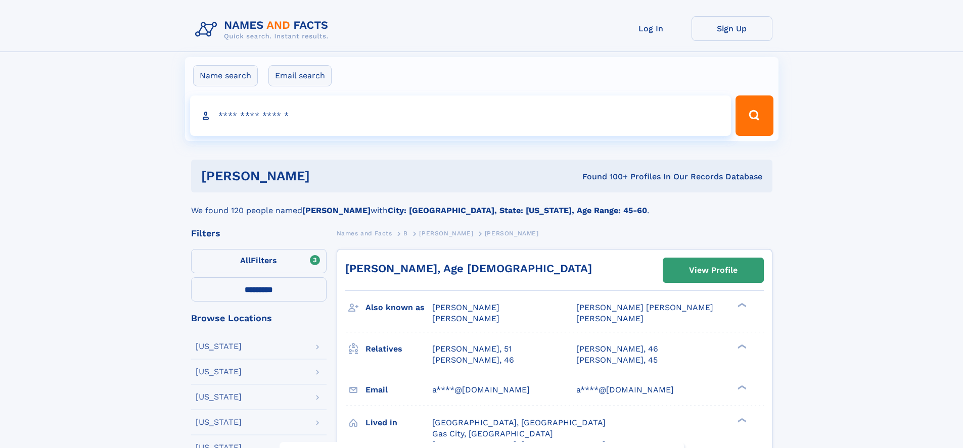 Image resolution: width=963 pixels, height=448 pixels. I want to click on span: B, so click(405, 233).